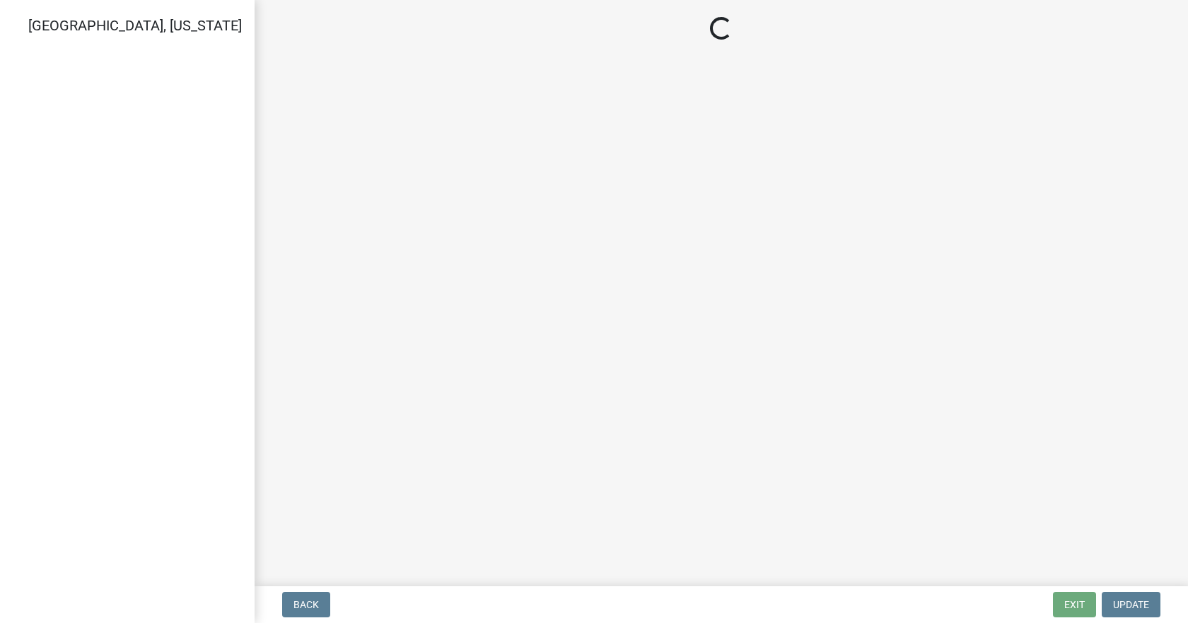 The height and width of the screenshot is (623, 1188). What do you see at coordinates (1074, 605) in the screenshot?
I see `button: Exit` at bounding box center [1074, 605].